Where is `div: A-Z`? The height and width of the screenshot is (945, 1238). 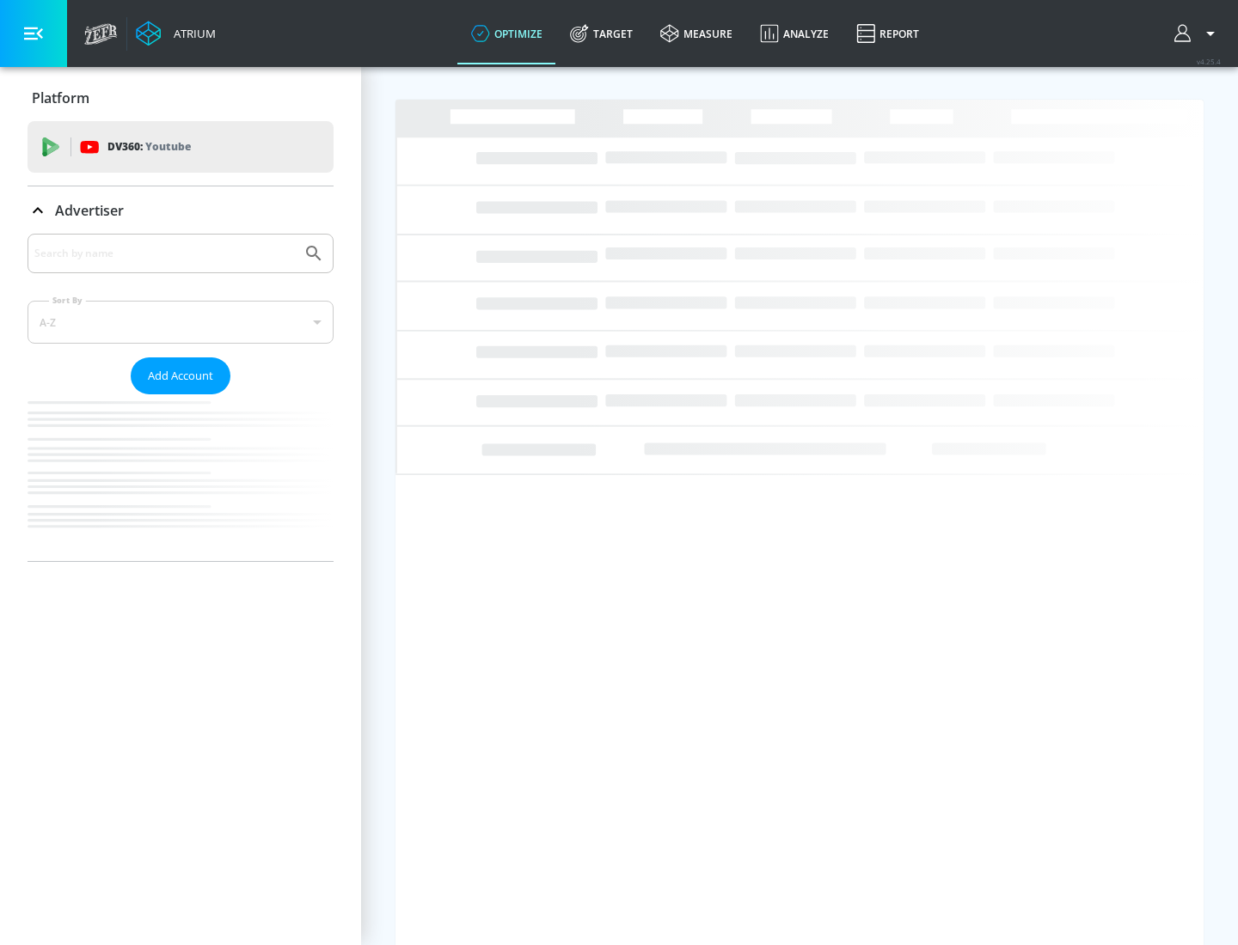
div: A-Z is located at coordinates (180, 322).